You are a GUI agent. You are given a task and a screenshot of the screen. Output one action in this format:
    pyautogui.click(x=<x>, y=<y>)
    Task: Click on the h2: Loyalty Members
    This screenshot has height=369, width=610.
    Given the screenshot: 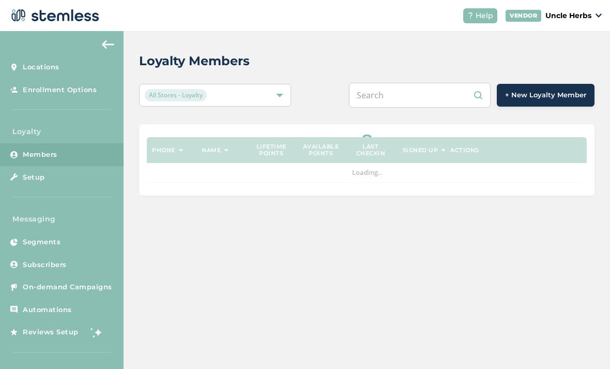 What is the action you would take?
    pyautogui.click(x=194, y=61)
    